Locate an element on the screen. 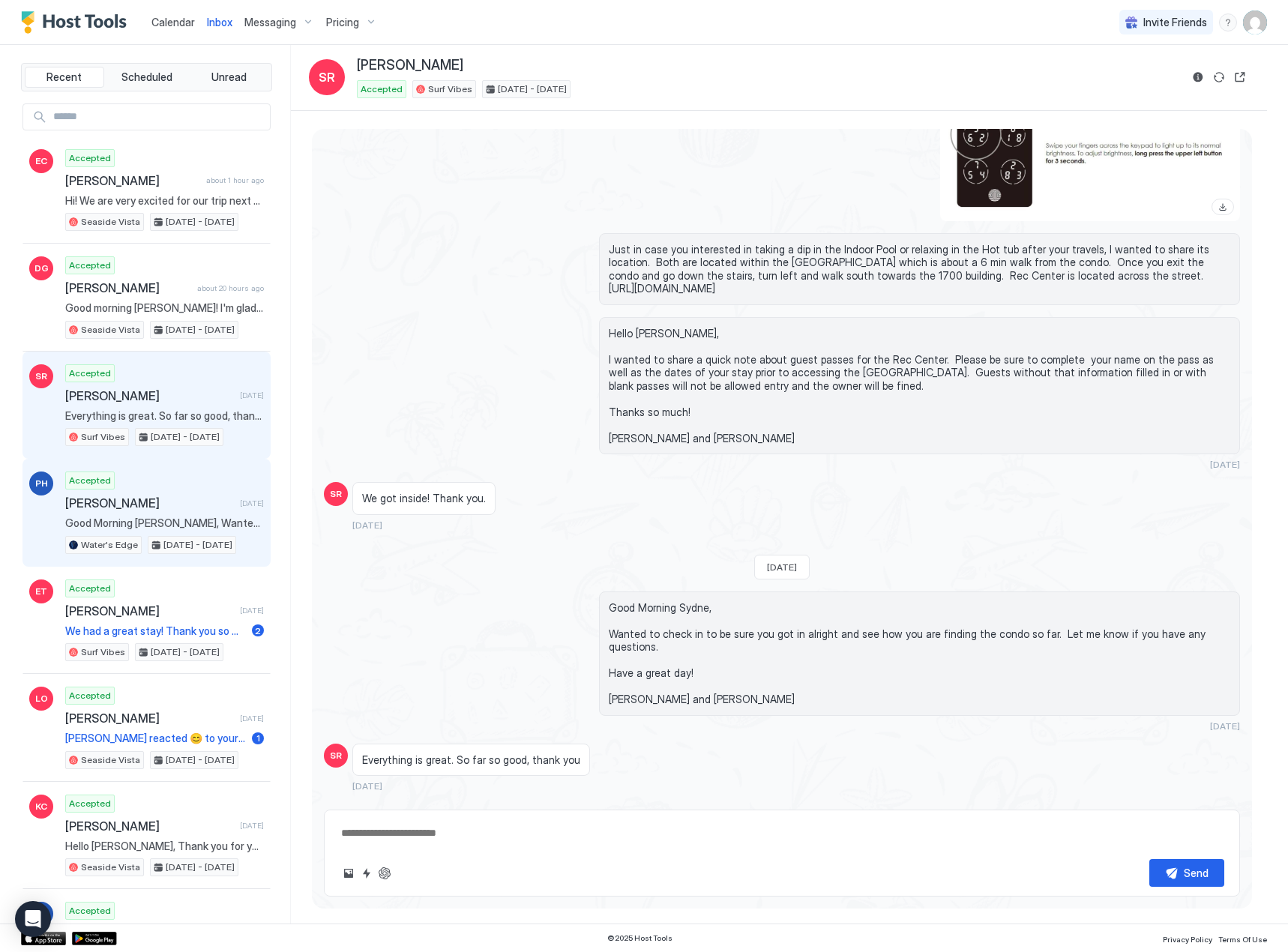 Image resolution: width=1288 pixels, height=952 pixels. button: Quick reply is located at coordinates (366, 873).